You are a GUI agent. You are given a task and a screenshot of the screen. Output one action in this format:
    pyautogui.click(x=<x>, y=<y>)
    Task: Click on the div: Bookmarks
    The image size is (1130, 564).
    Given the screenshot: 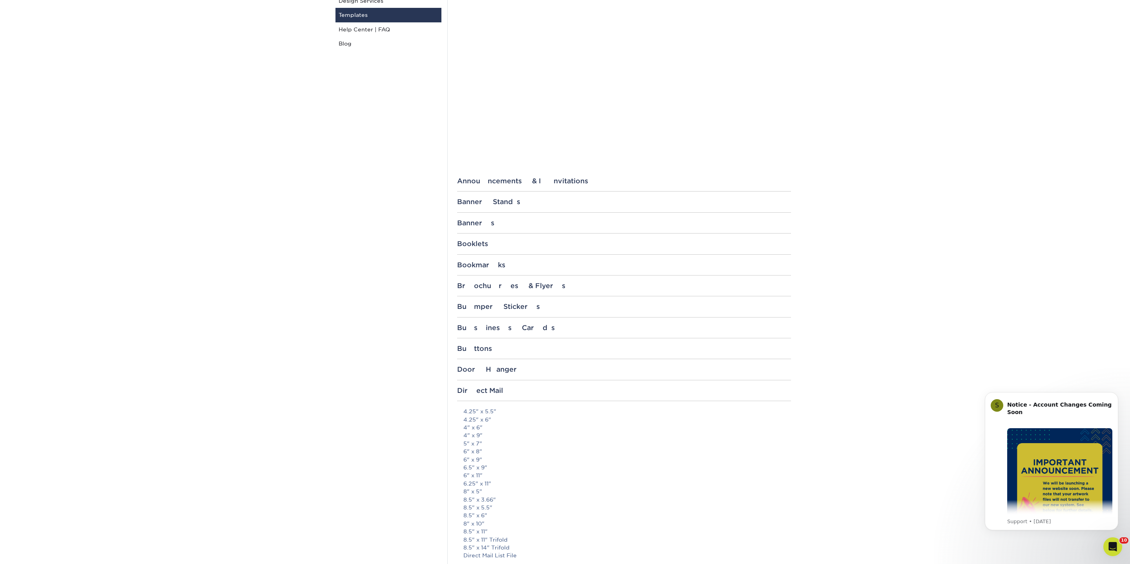 What is the action you would take?
    pyautogui.click(x=624, y=265)
    